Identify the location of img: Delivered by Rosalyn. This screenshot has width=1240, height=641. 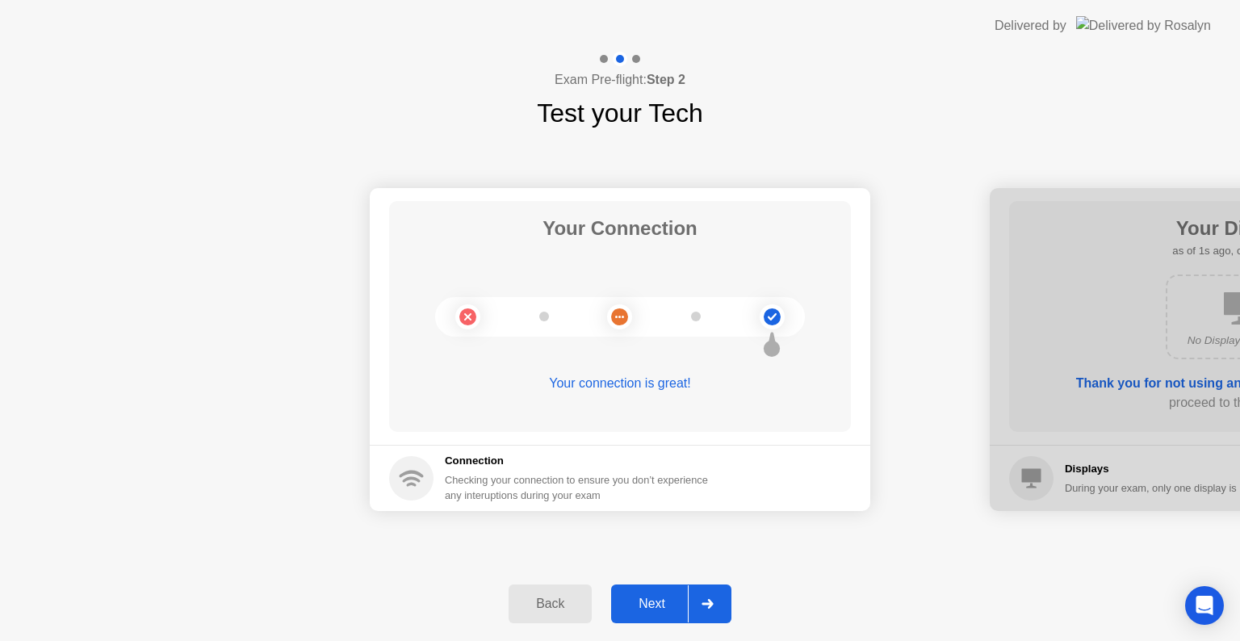
(1143, 25).